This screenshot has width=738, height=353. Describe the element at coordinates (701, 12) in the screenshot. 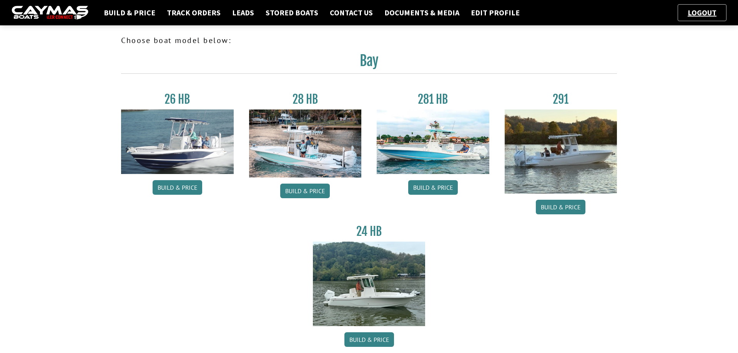

I see `a: Logout` at that location.